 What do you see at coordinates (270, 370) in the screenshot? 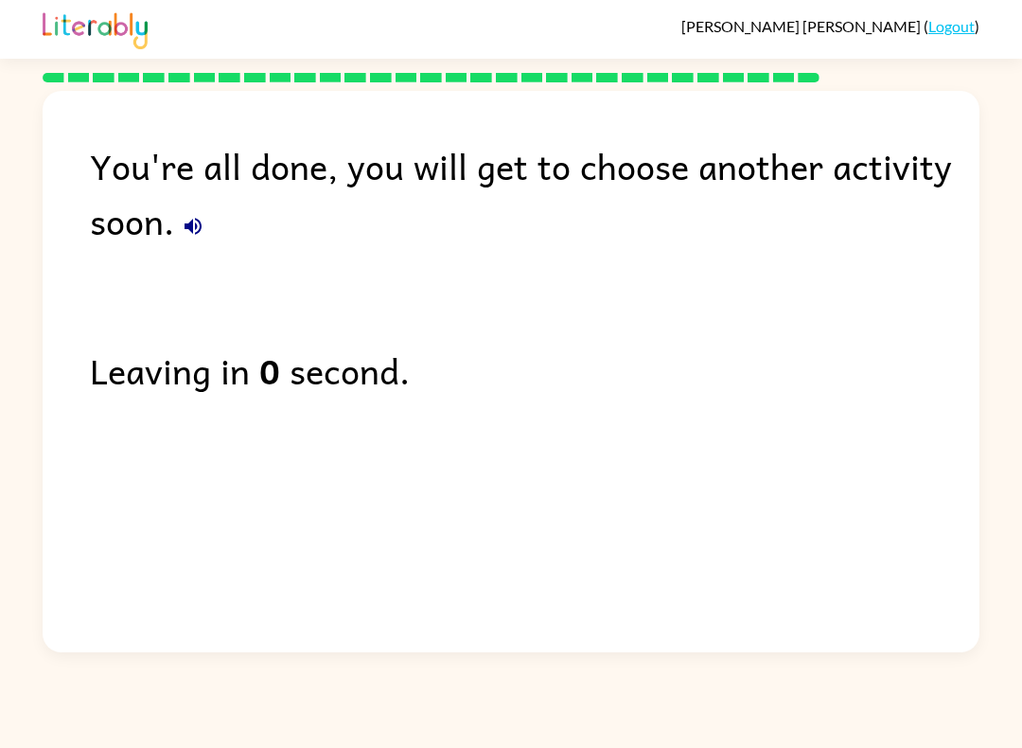
I see `b: 0` at bounding box center [270, 370].